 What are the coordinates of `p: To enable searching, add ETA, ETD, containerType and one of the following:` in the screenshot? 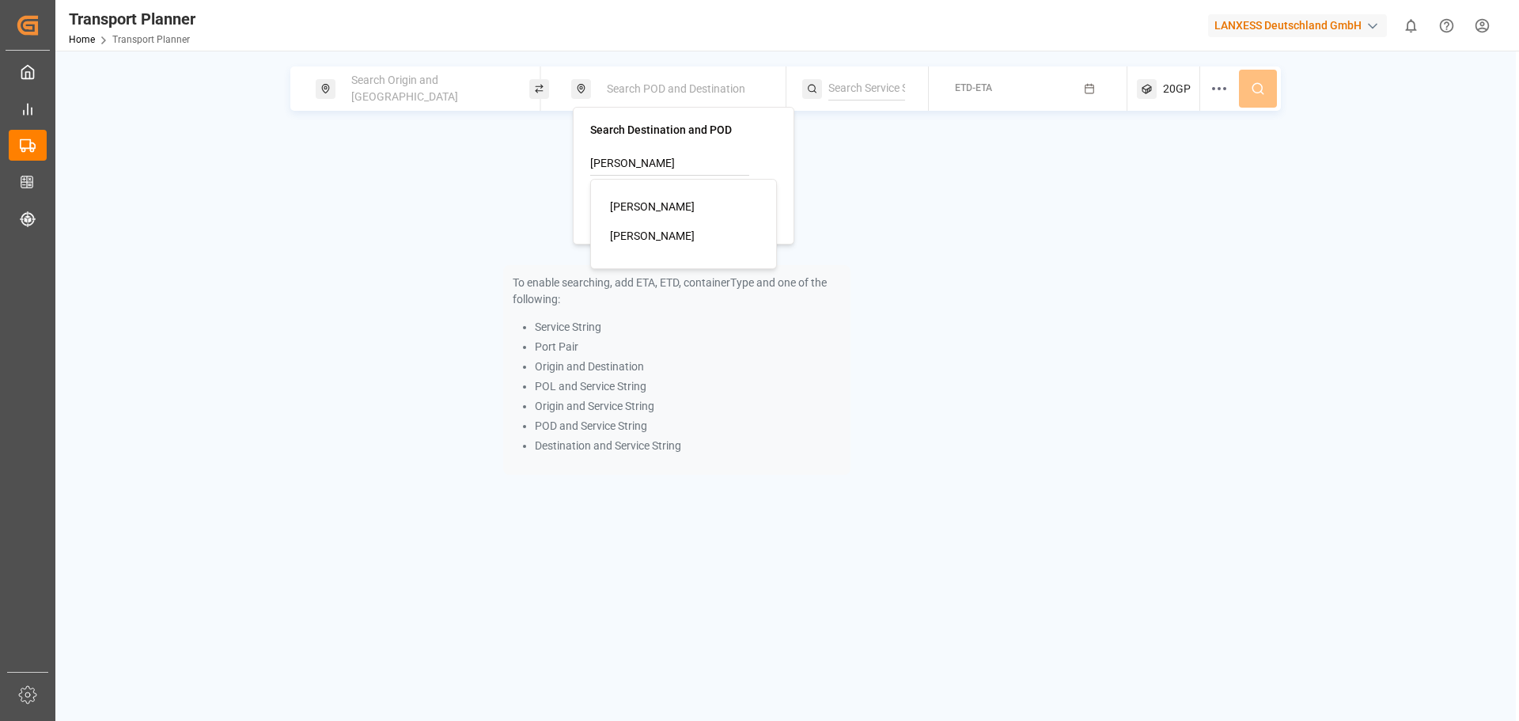 It's located at (677, 291).